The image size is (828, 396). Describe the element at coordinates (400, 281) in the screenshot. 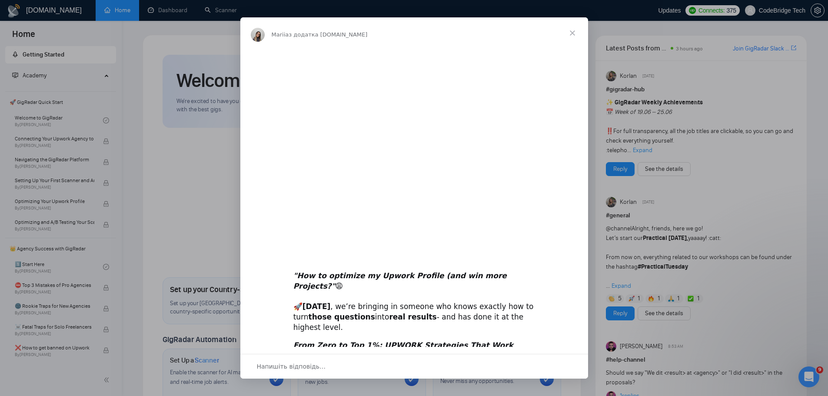

I see `i: "How to optimize my Upwork Profile (and win more Projects?"` at that location.